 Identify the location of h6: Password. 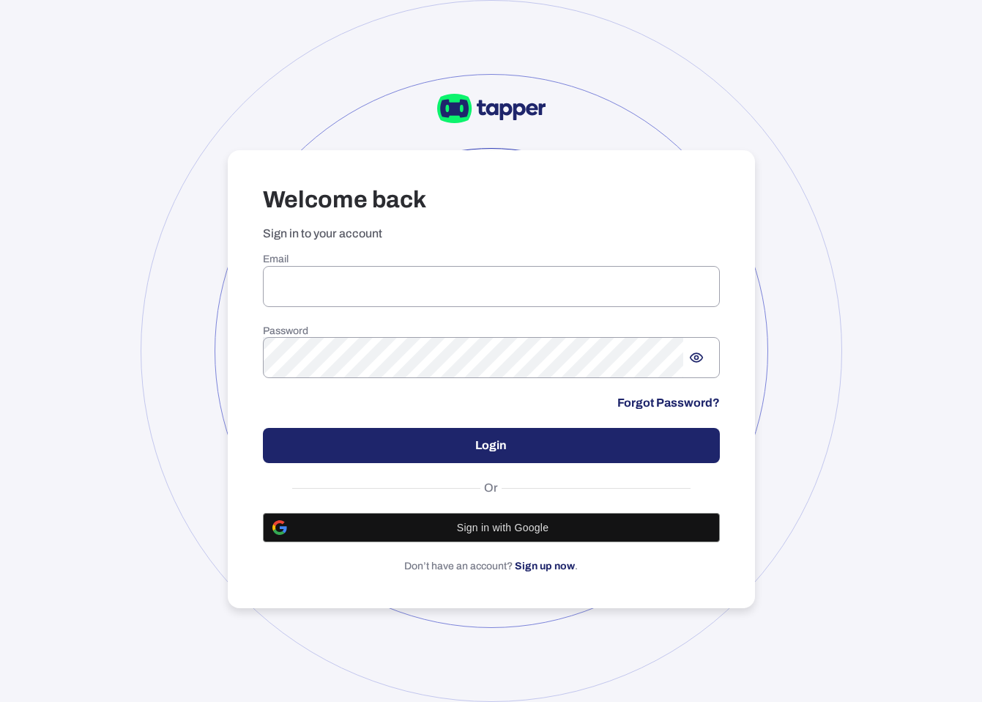
(491, 331).